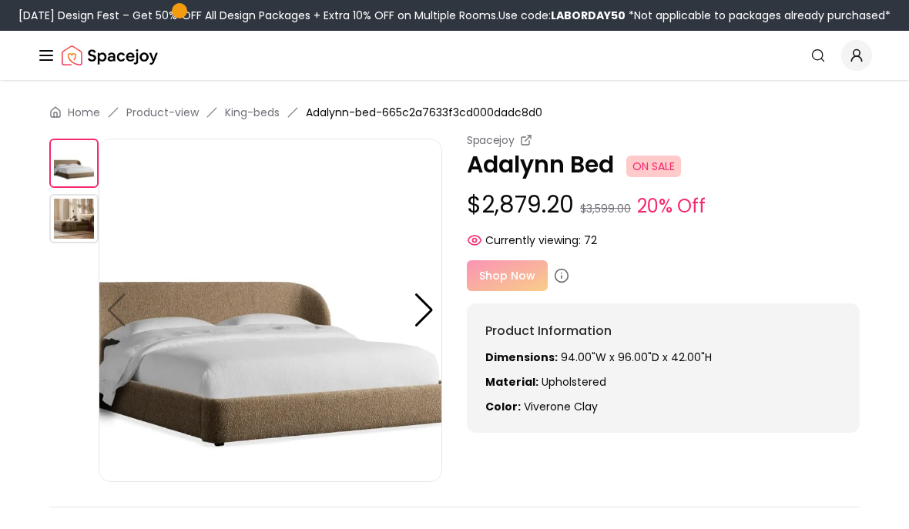  What do you see at coordinates (521, 357) in the screenshot?
I see `strong: Dimensions:` at bounding box center [521, 357].